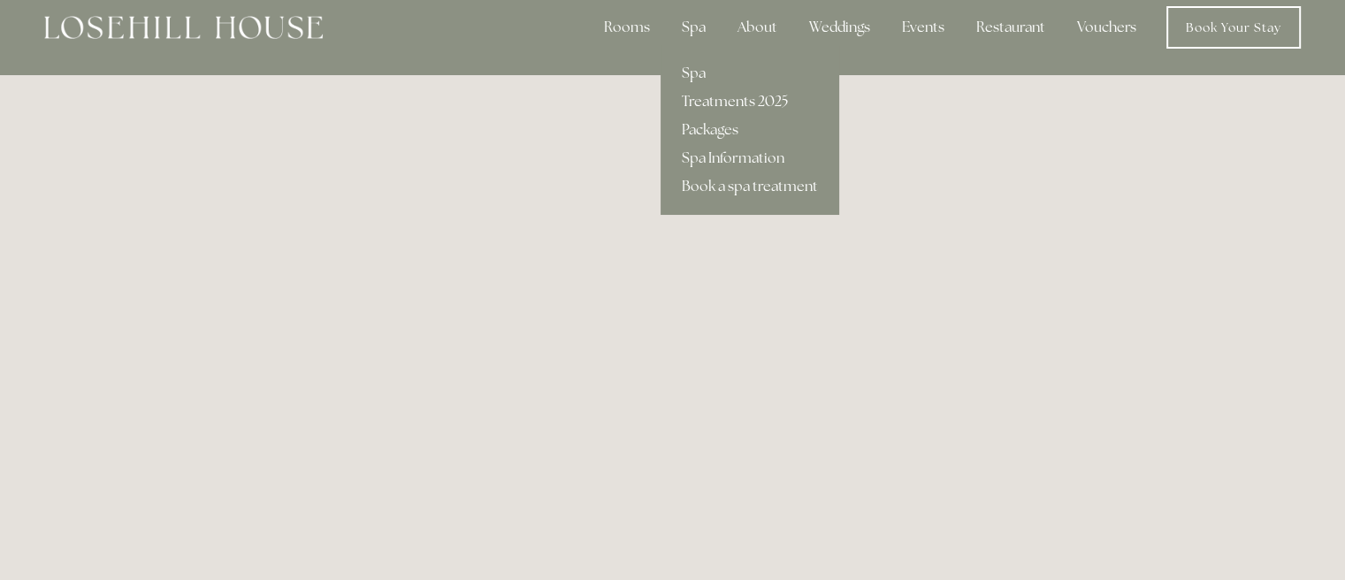 This screenshot has height=580, width=1345. I want to click on a: Vouchers, so click(1107, 27).